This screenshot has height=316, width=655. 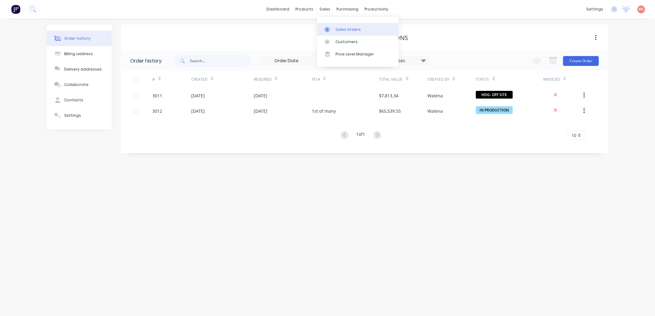 What do you see at coordinates (79, 39) in the screenshot?
I see `button: Order history` at bounding box center [79, 39].